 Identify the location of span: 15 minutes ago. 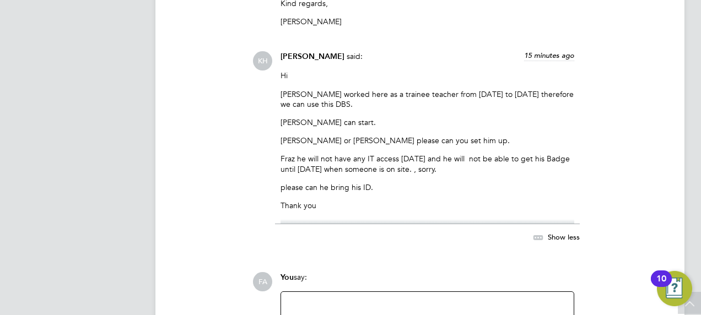
(549, 55).